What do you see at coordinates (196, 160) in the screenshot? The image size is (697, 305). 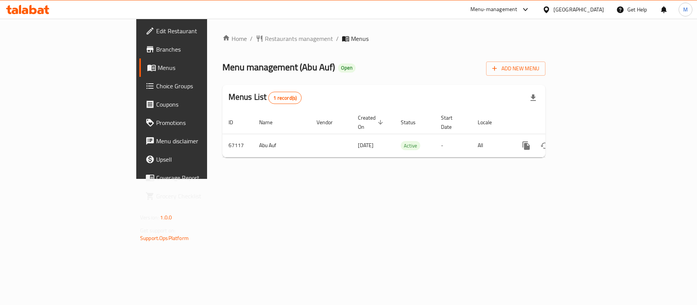 I see `a: Upsell` at bounding box center [196, 160].